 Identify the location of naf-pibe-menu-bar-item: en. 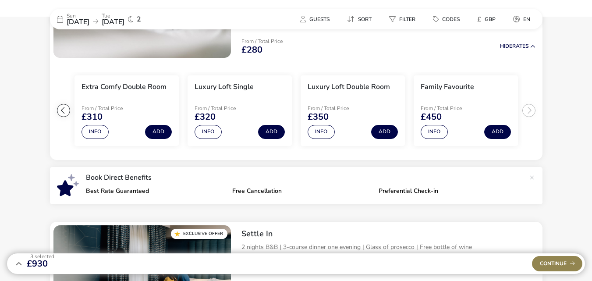
(524, 19).